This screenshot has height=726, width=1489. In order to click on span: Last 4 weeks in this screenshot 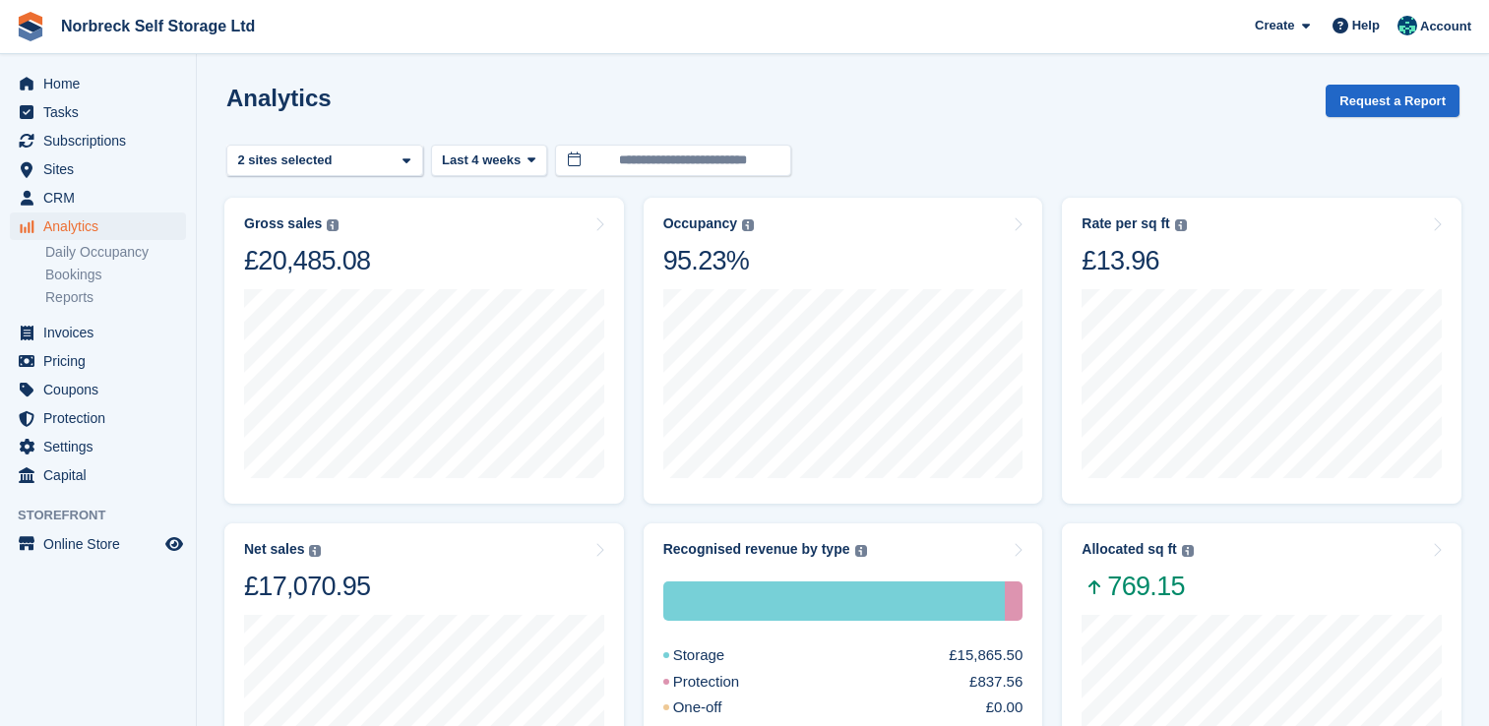, I will do `click(481, 160)`.